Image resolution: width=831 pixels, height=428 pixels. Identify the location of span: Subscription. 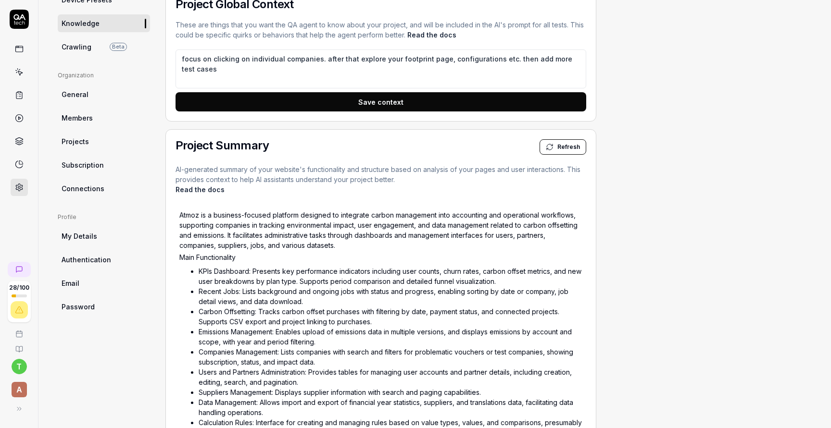
(83, 165).